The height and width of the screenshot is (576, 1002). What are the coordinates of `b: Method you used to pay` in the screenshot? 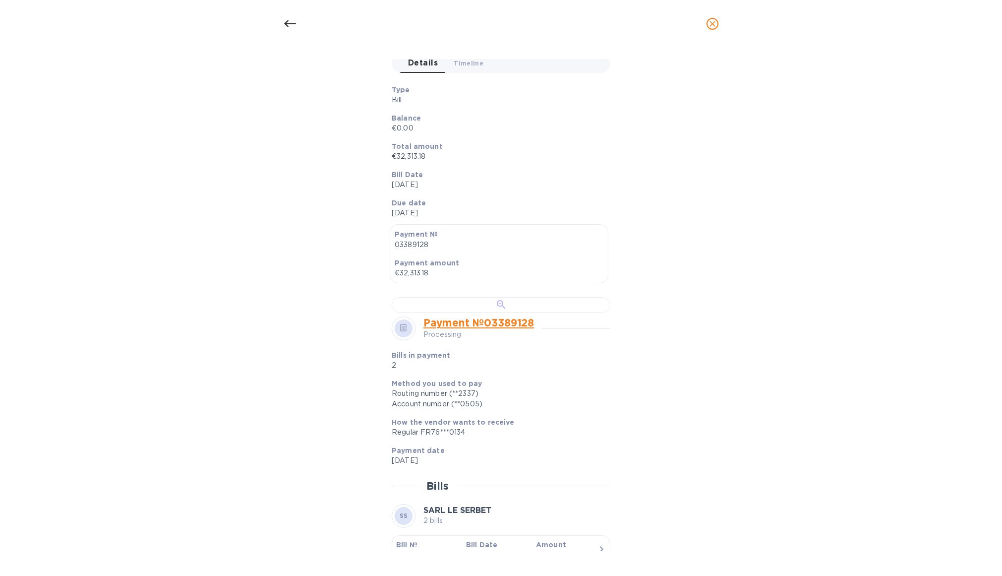 It's located at (437, 383).